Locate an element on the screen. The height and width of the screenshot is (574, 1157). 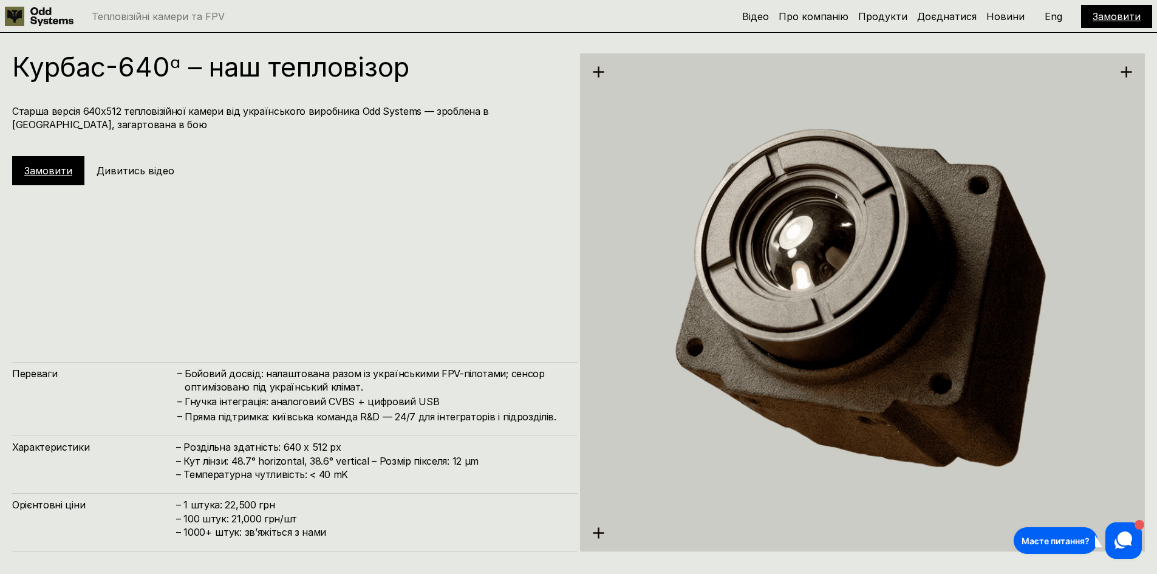
a: Відео is located at coordinates (755, 16).